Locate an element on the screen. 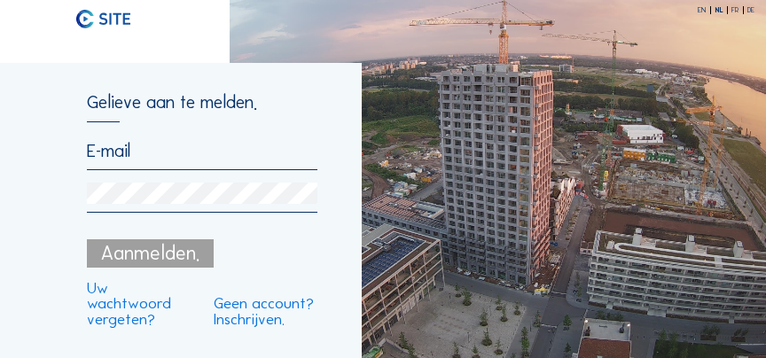 Image resolution: width=766 pixels, height=358 pixels. div: DE is located at coordinates (751, 11).